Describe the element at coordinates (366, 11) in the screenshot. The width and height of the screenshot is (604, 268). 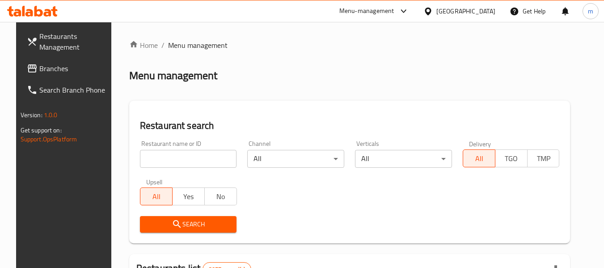
I see `div: Menu-management` at that location.